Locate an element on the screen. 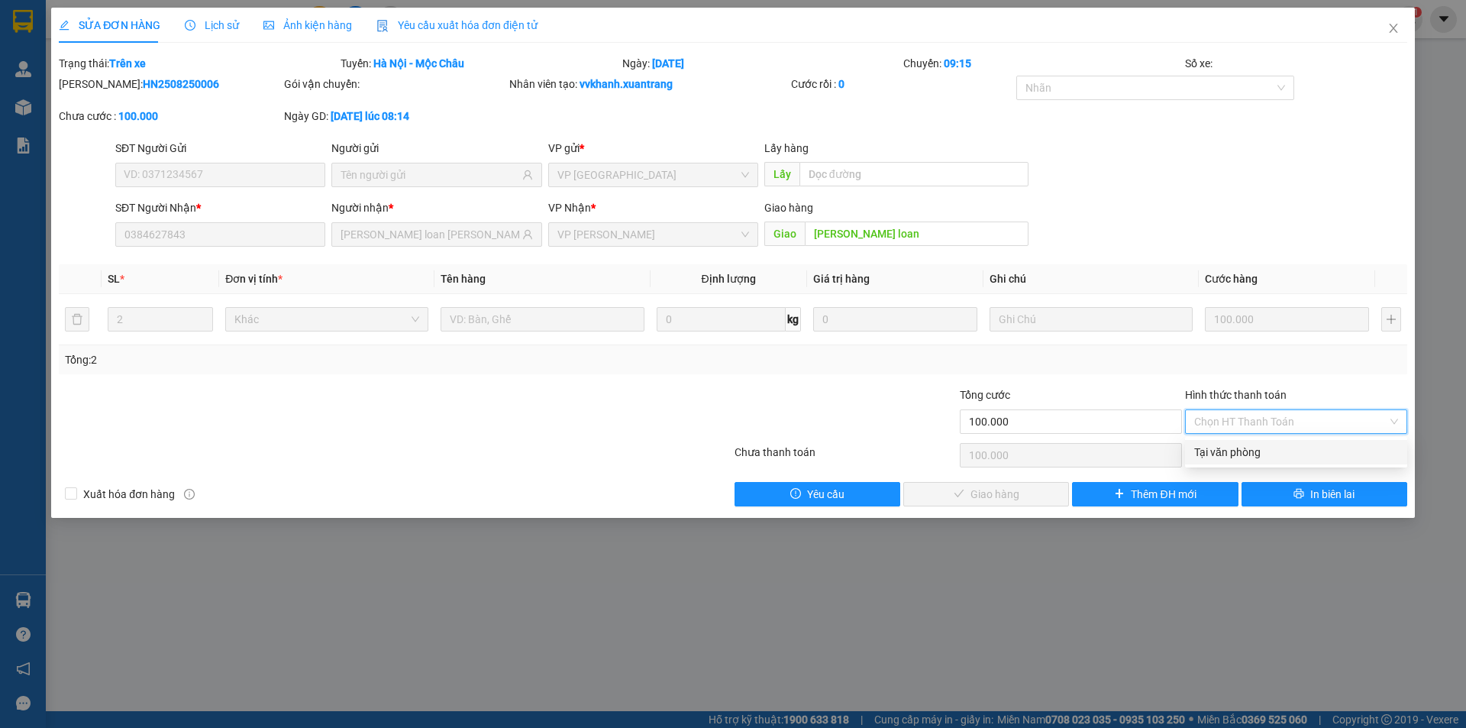  button: plusThêm ĐH mới is located at coordinates (1154, 494).